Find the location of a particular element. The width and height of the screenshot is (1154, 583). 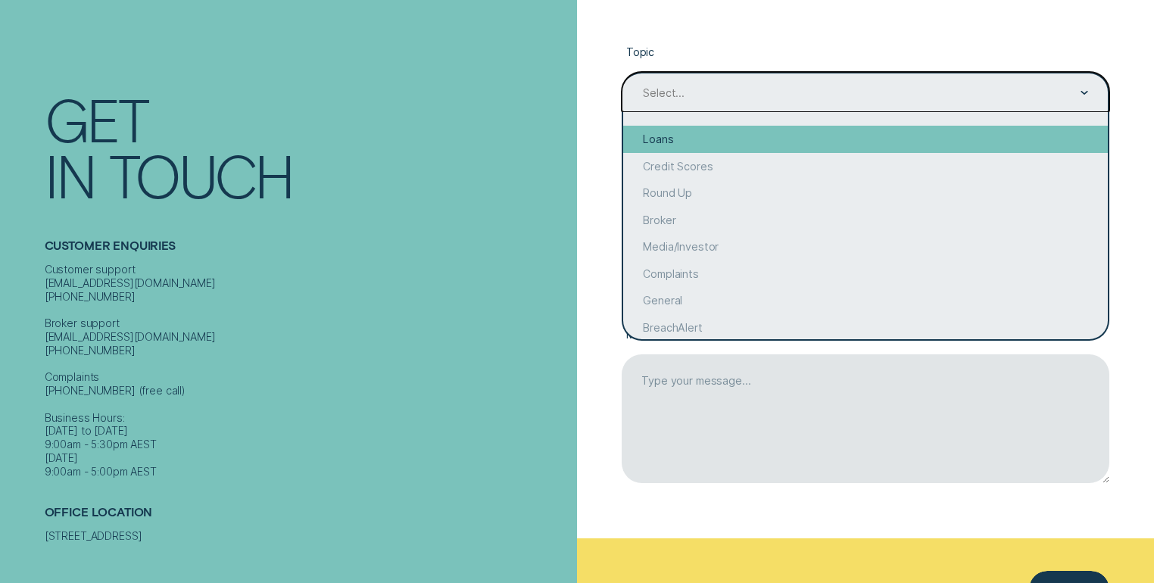

h1: Get In Touch is located at coordinates (307, 146).